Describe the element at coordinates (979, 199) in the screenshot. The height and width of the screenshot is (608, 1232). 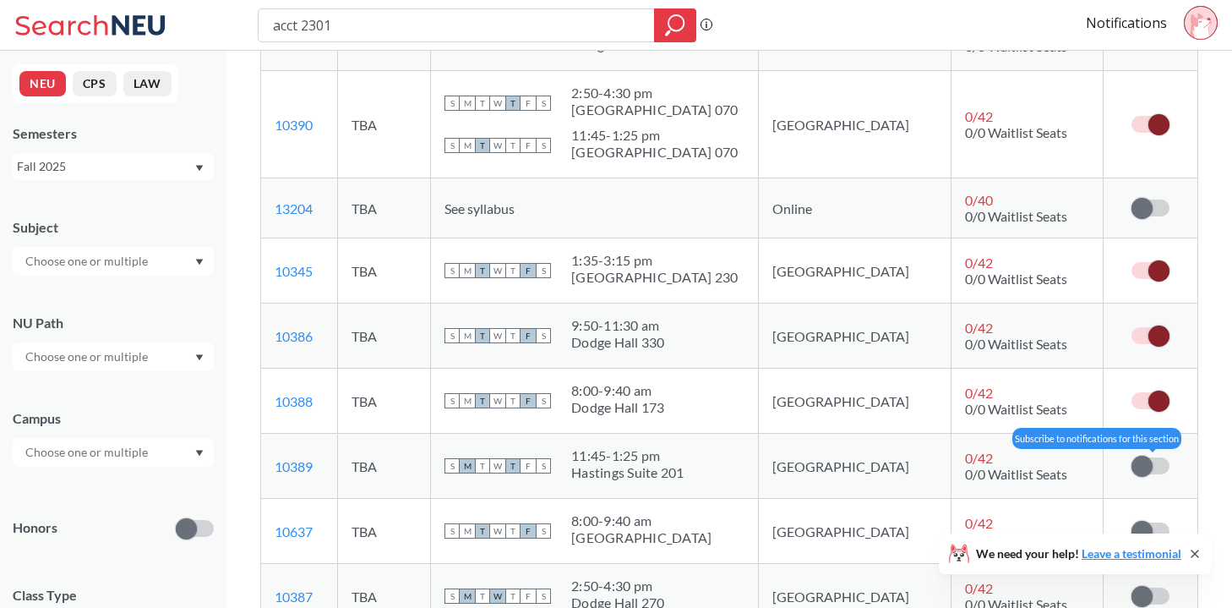
I see `span: 0 / 40` at that location.